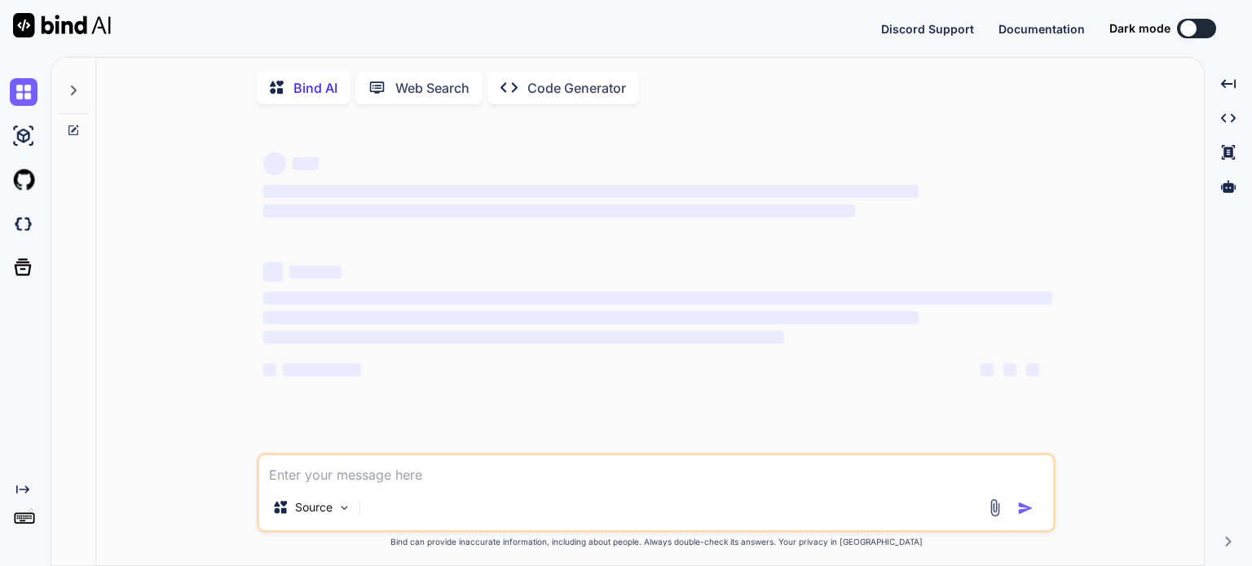 The width and height of the screenshot is (1252, 566). I want to click on img: attachment, so click(994, 508).